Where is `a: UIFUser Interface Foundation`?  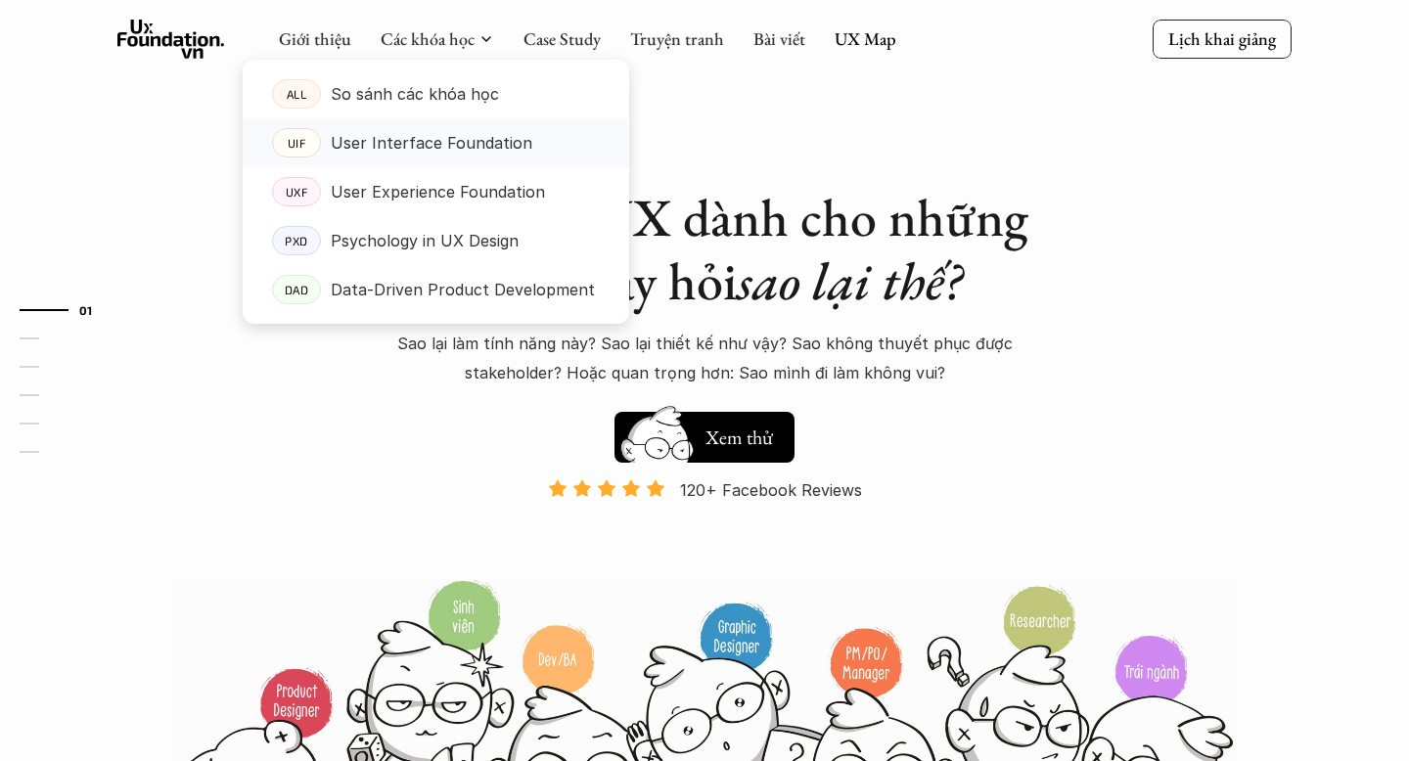 a: UIFUser Interface Foundation is located at coordinates (435, 143).